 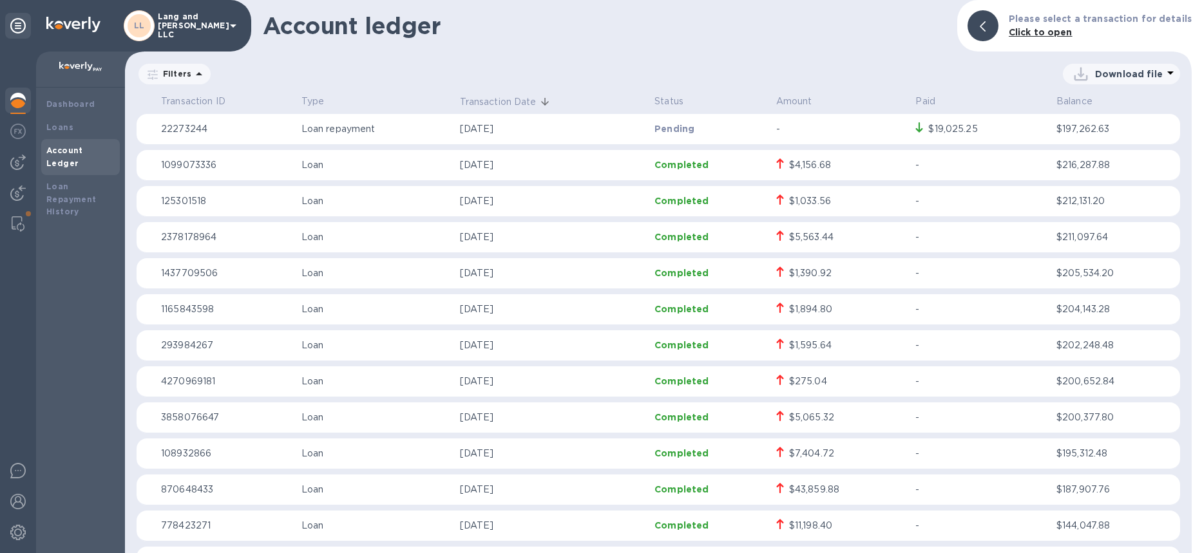 What do you see at coordinates (506, 102) in the screenshot?
I see `span: Transaction Date` at bounding box center [506, 102].